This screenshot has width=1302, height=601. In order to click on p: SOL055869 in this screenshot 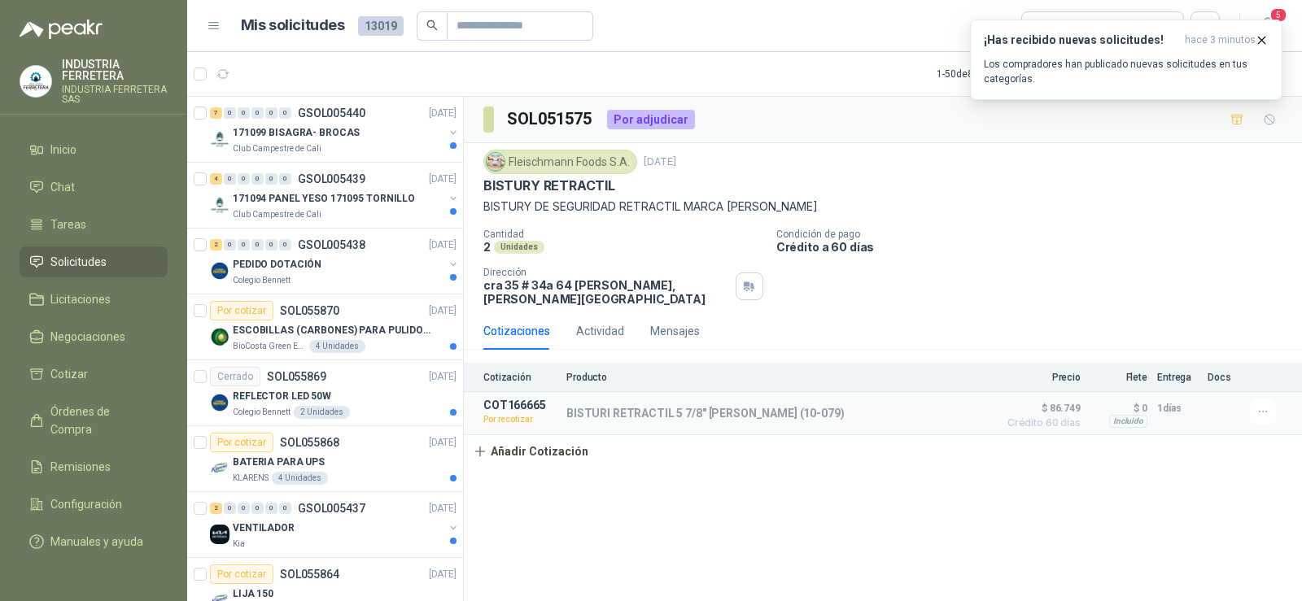, I will do `click(296, 377)`.